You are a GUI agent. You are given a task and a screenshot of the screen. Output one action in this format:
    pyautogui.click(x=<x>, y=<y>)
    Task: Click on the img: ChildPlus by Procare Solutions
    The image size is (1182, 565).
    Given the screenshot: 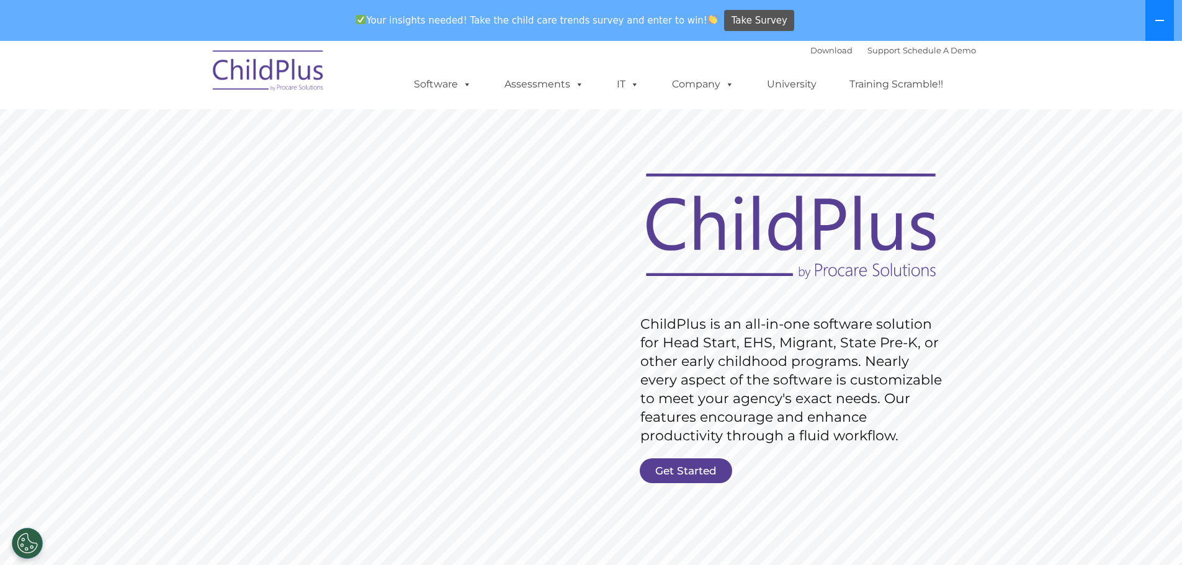 What is the action you would take?
    pyautogui.click(x=269, y=73)
    